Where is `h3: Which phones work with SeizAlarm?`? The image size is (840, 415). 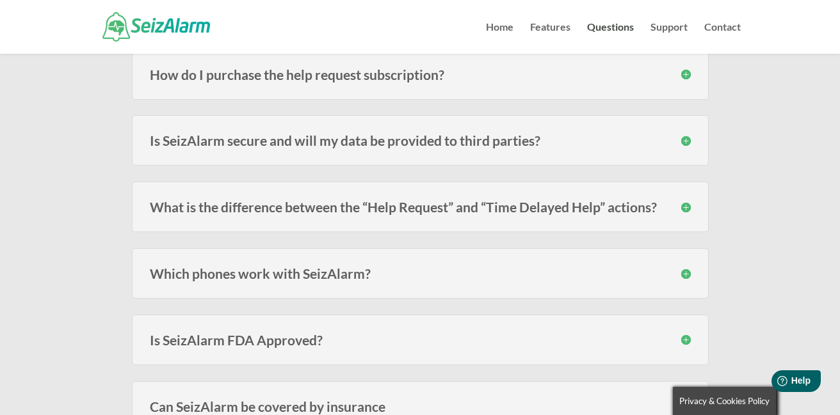
h3: Which phones work with SeizAlarm? is located at coordinates (420, 273).